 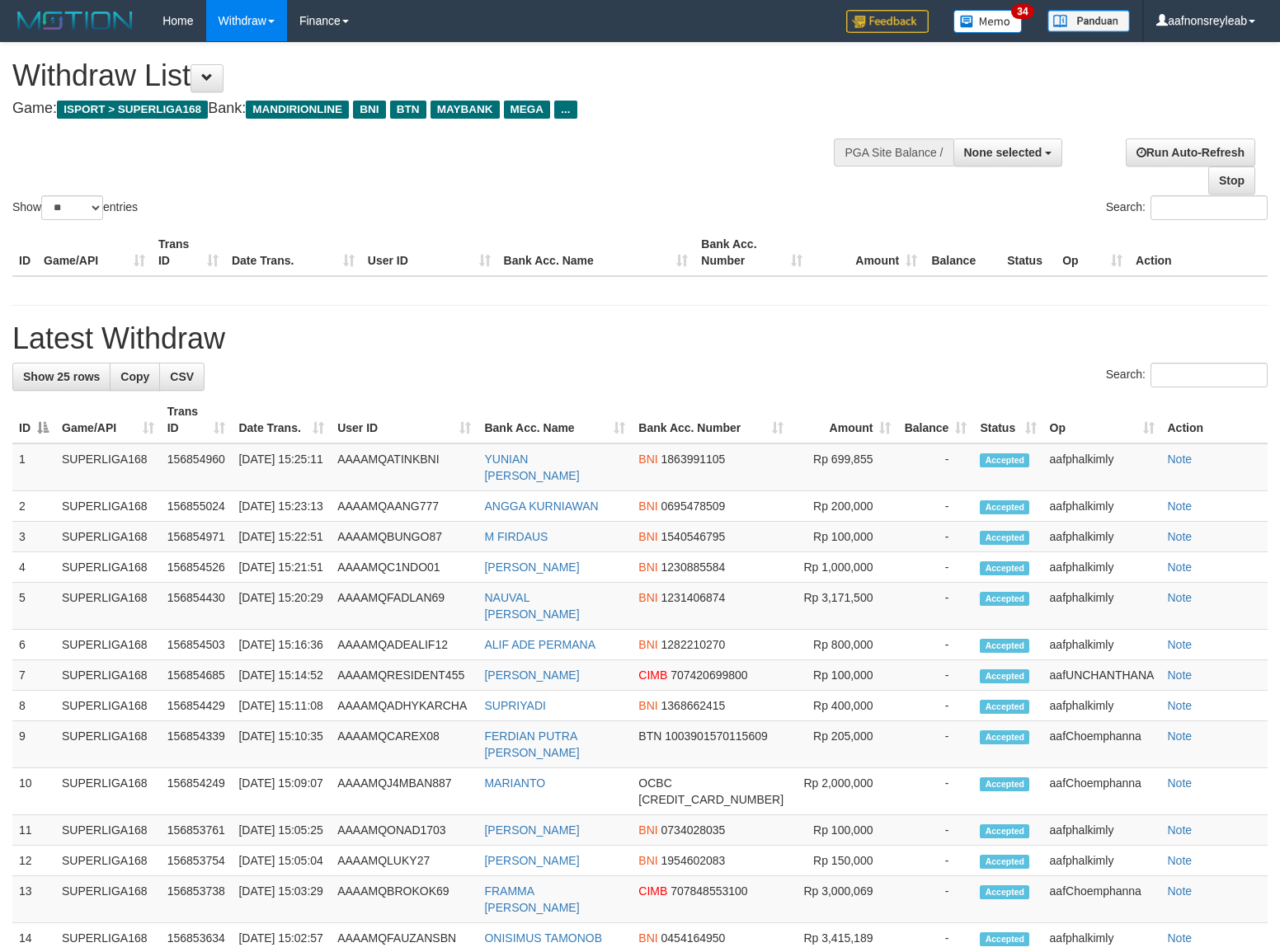 What do you see at coordinates (693, 568) in the screenshot?
I see `span: Copy 1230885584 to clipboard` at bounding box center [693, 568].